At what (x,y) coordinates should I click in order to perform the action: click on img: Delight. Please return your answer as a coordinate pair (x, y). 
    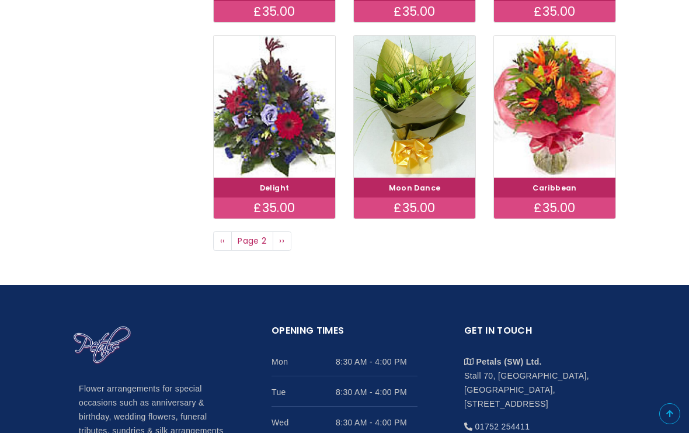
    Looking at the image, I should click on (275, 106).